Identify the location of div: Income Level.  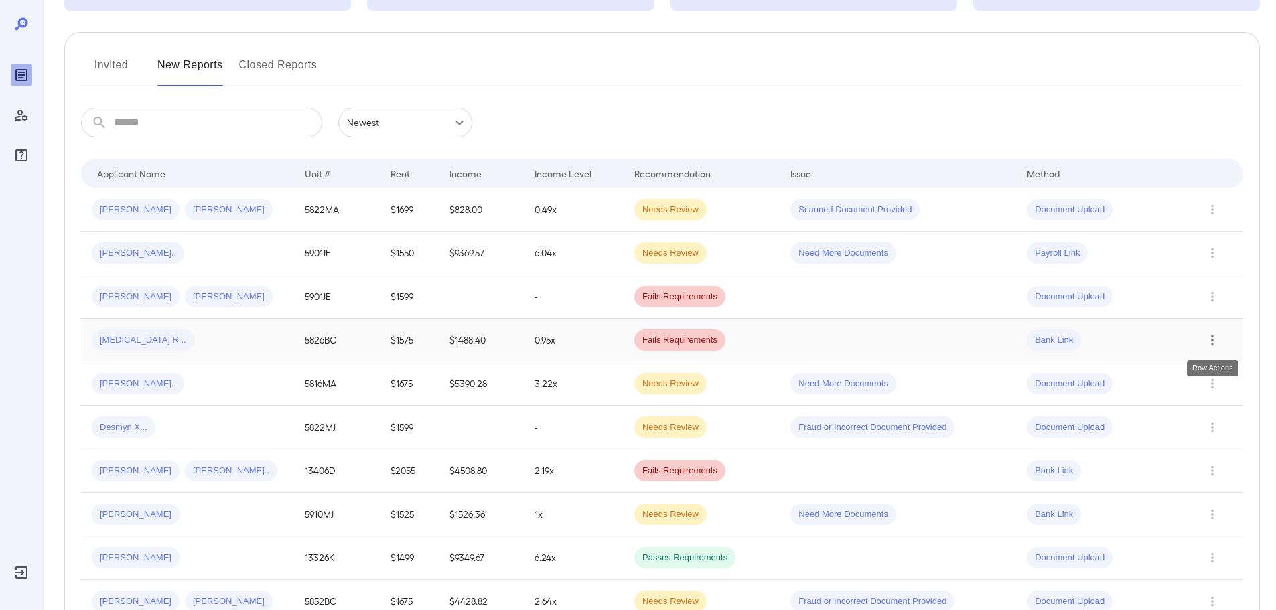
(563, 174).